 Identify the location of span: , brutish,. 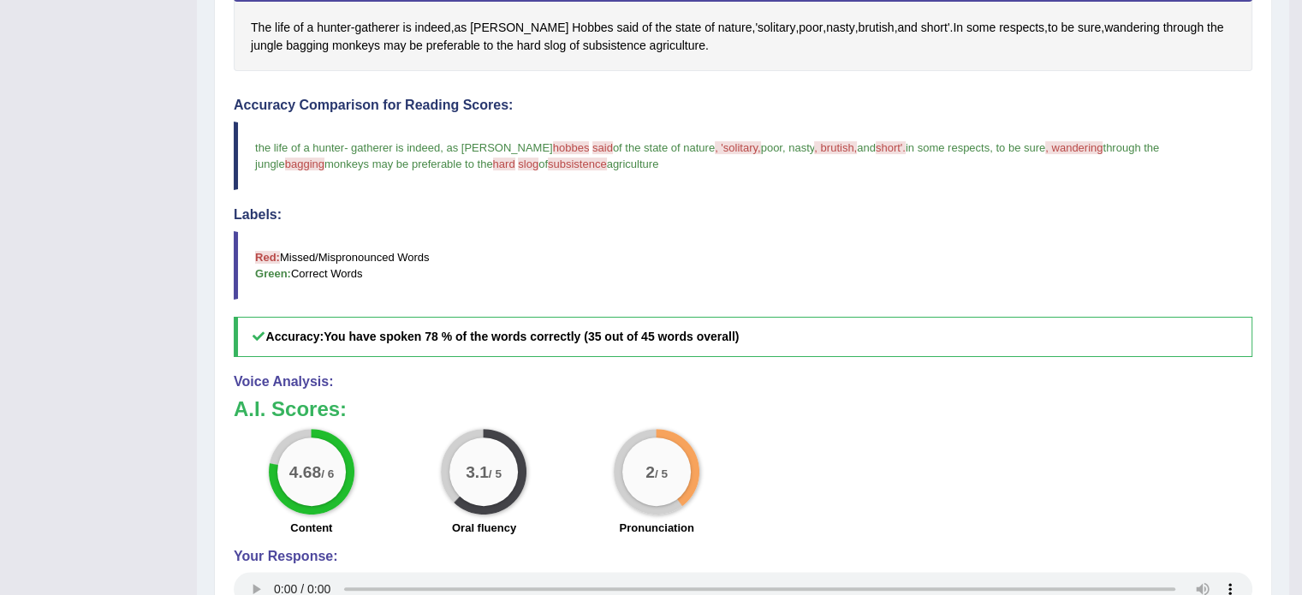
(836, 147).